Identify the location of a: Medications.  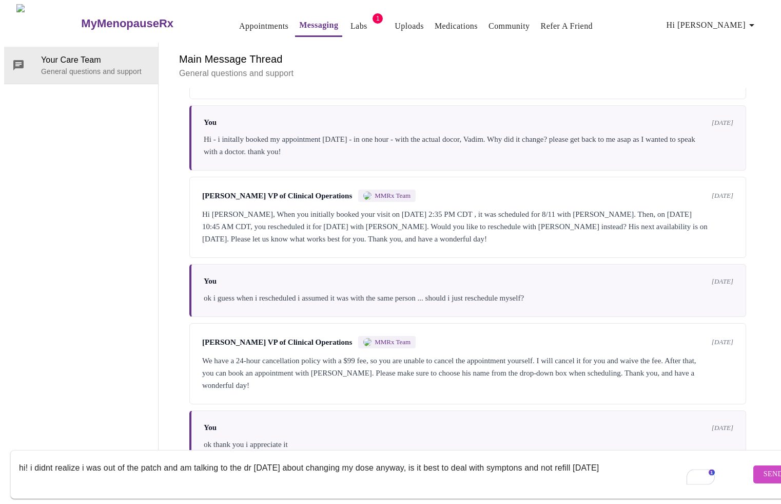
(456, 26).